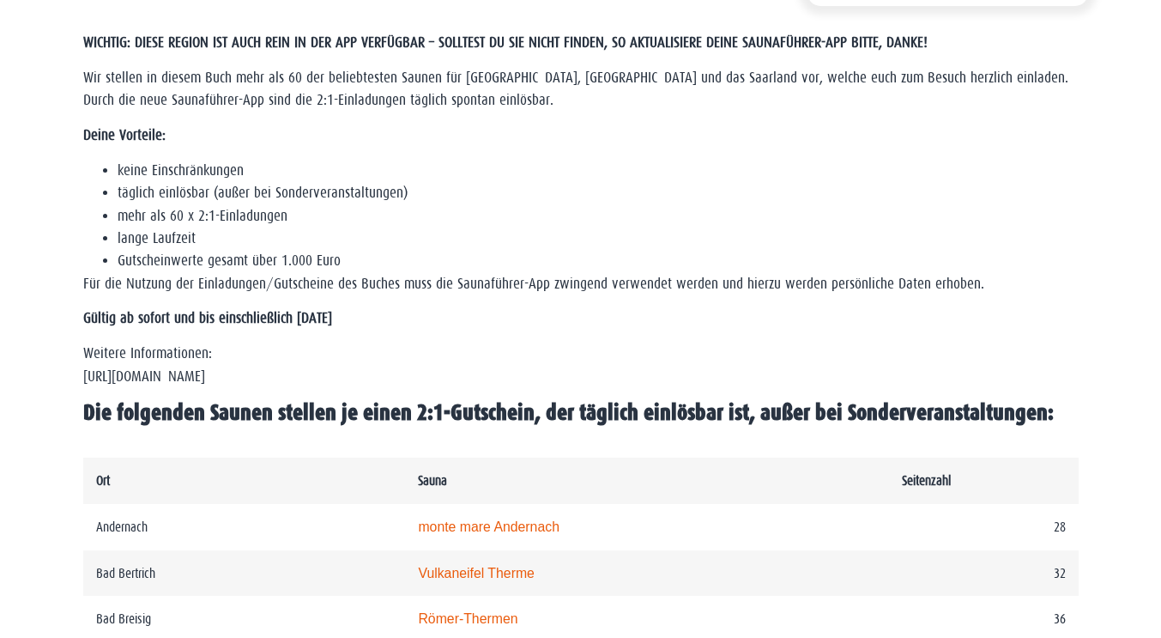 The image size is (1161, 638). Describe the element at coordinates (926, 480) in the screenshot. I see `strong: Seitenzahl` at that location.